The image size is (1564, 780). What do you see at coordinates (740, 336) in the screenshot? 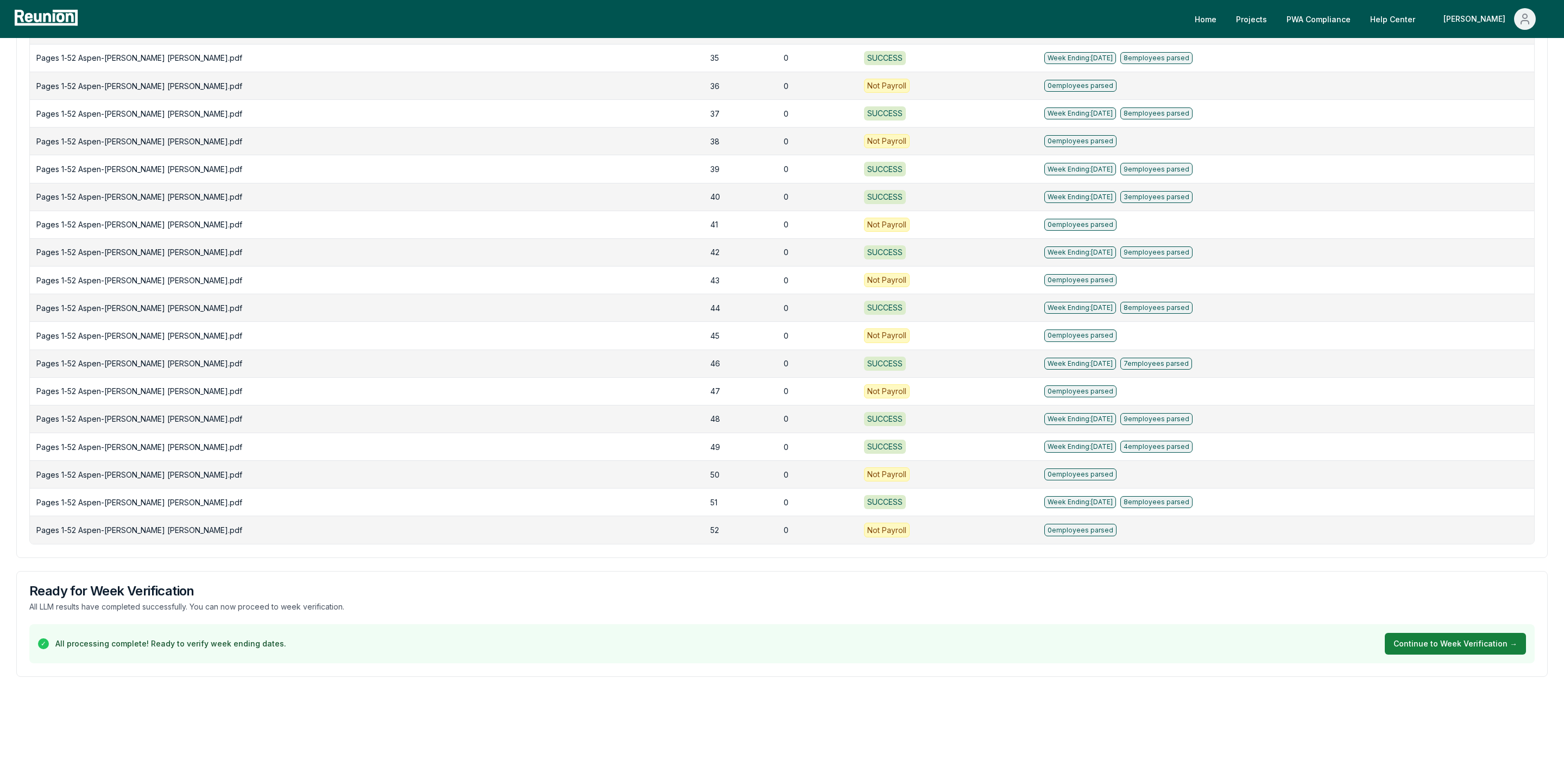
I see `td: 45` at bounding box center [740, 336].